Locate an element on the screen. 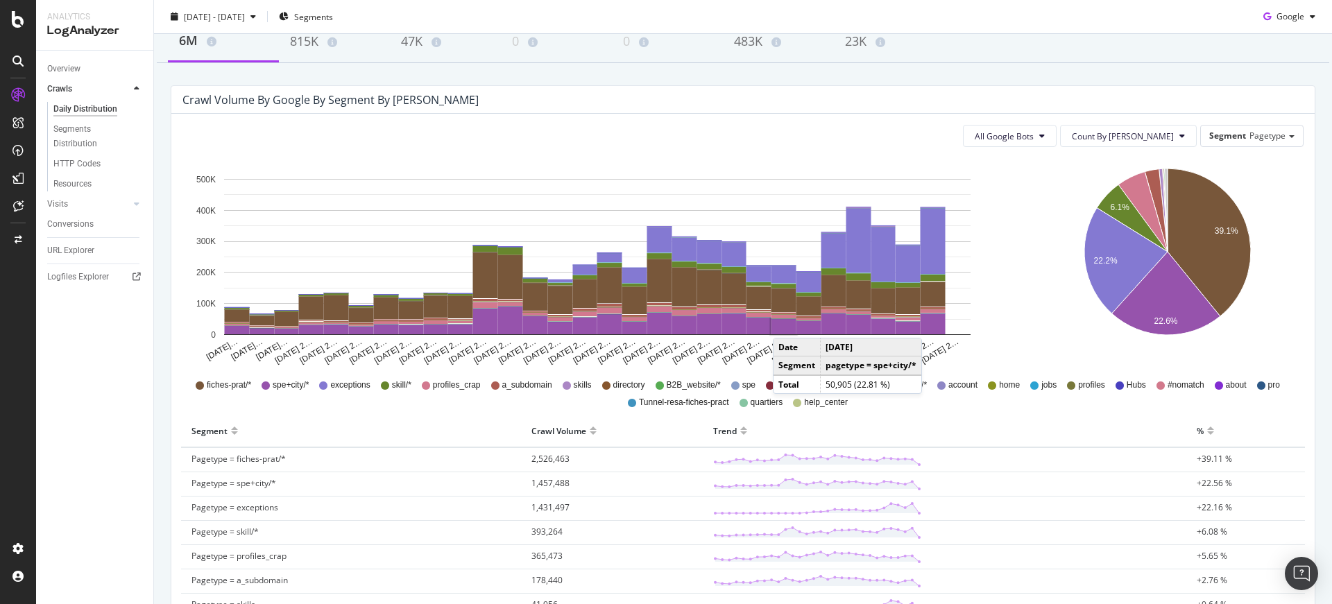 This screenshot has width=1332, height=604. span: pro is located at coordinates (1274, 385).